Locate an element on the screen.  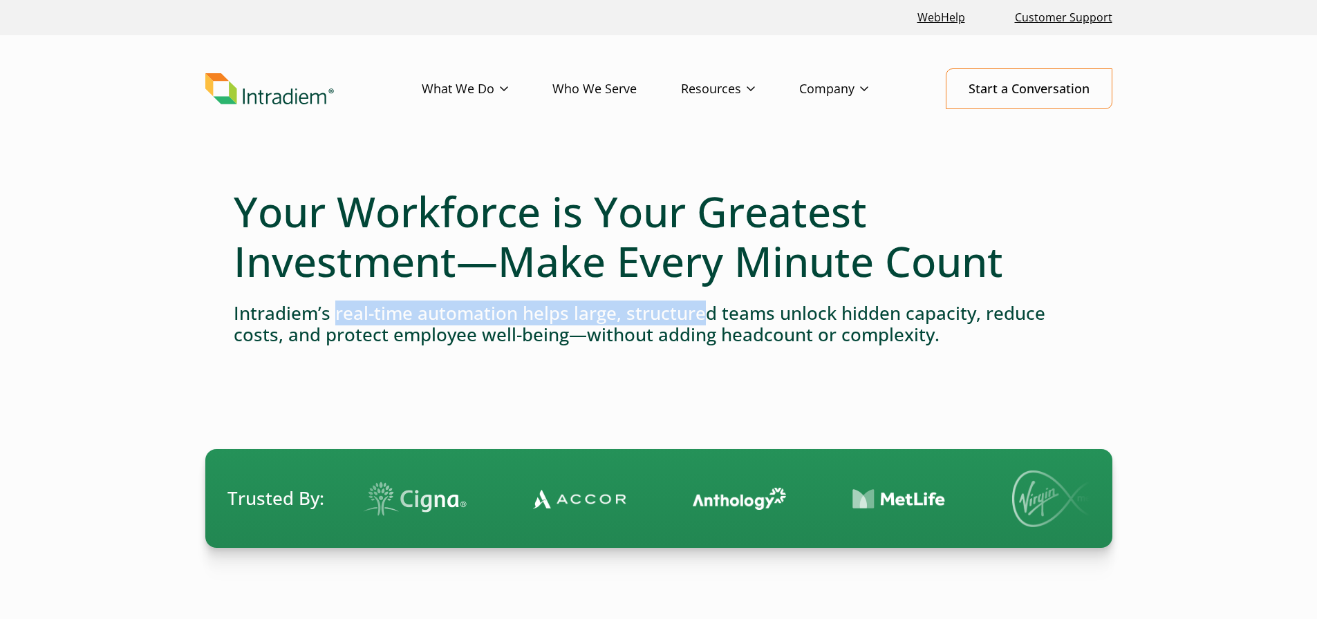
a: Company is located at coordinates (856, 89).